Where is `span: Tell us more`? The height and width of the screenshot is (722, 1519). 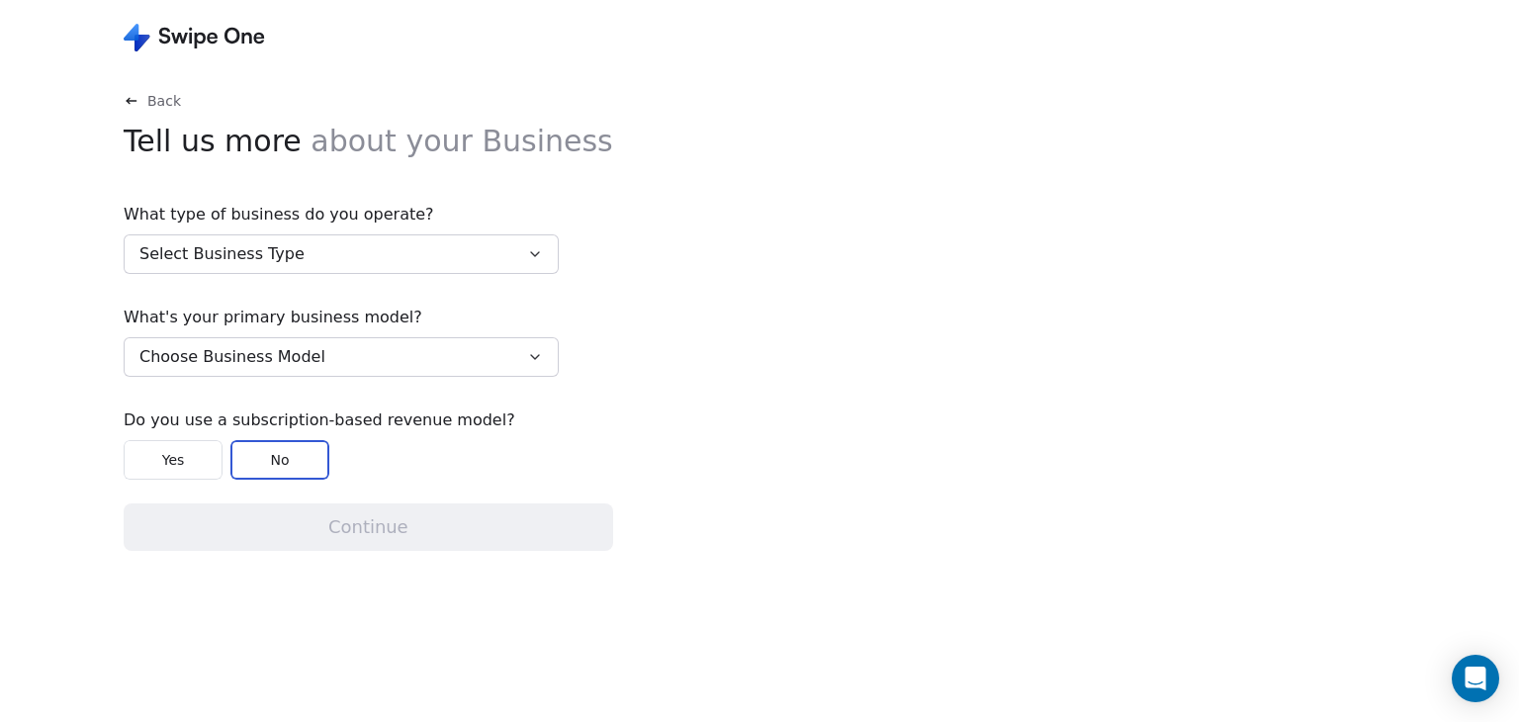
span: Tell us more is located at coordinates (368, 140).